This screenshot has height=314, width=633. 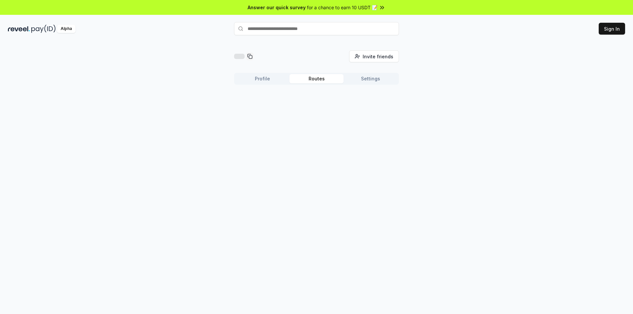 What do you see at coordinates (317, 79) in the screenshot?
I see `button: Routes` at bounding box center [317, 79].